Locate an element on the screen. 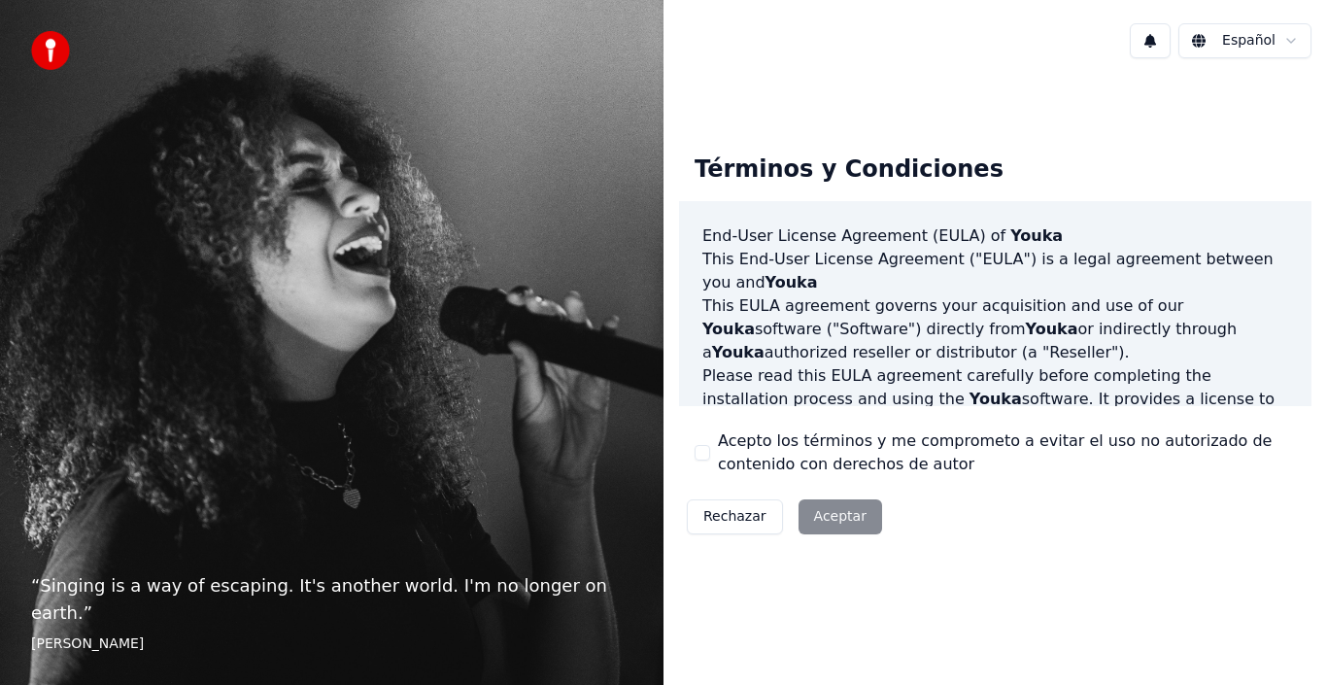 The height and width of the screenshot is (685, 1327). div: Términos y Condiciones is located at coordinates (849, 170).